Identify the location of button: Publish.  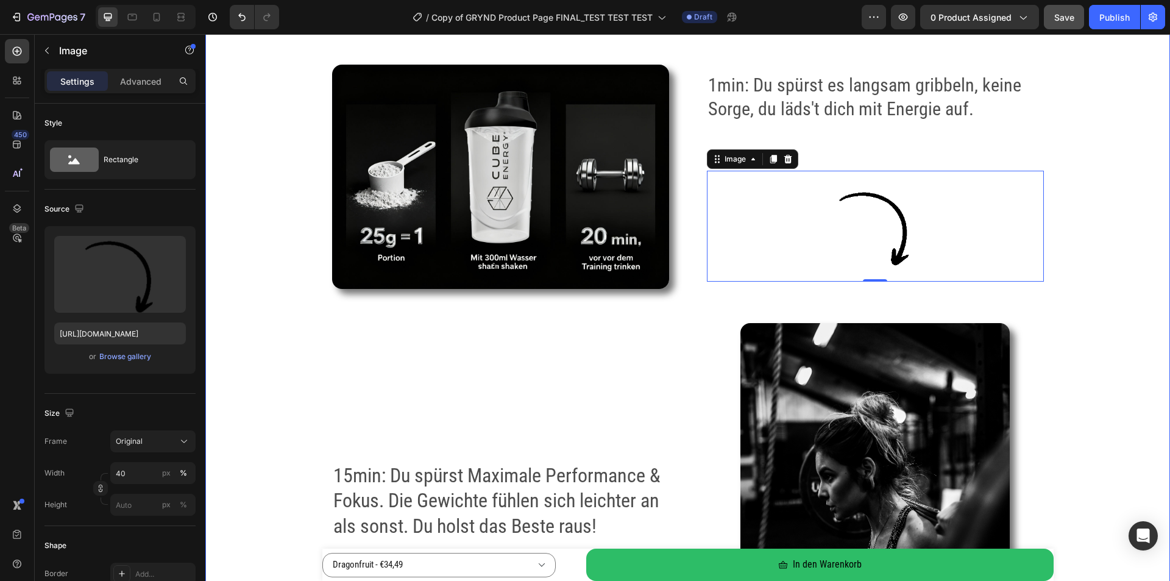
(1115, 17).